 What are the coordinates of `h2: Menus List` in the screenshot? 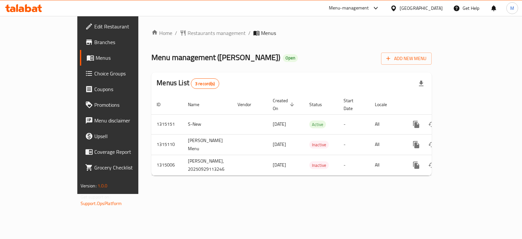 It's located at (188, 83).